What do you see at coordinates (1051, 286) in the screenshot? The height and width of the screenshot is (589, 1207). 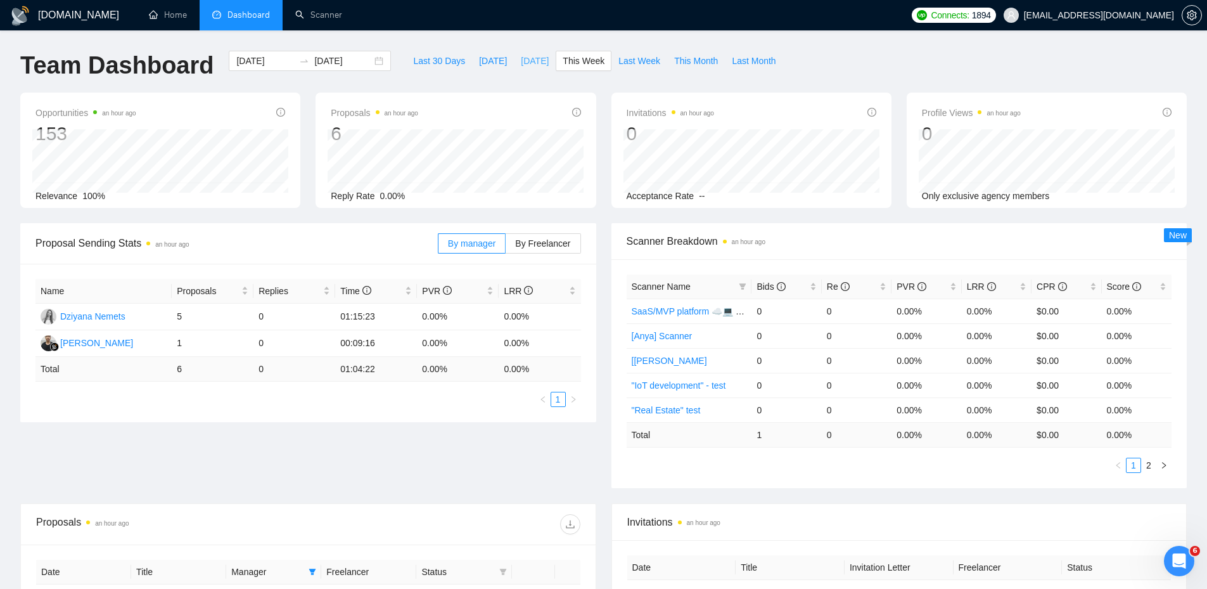 I see `span: CPR` at bounding box center [1051, 286].